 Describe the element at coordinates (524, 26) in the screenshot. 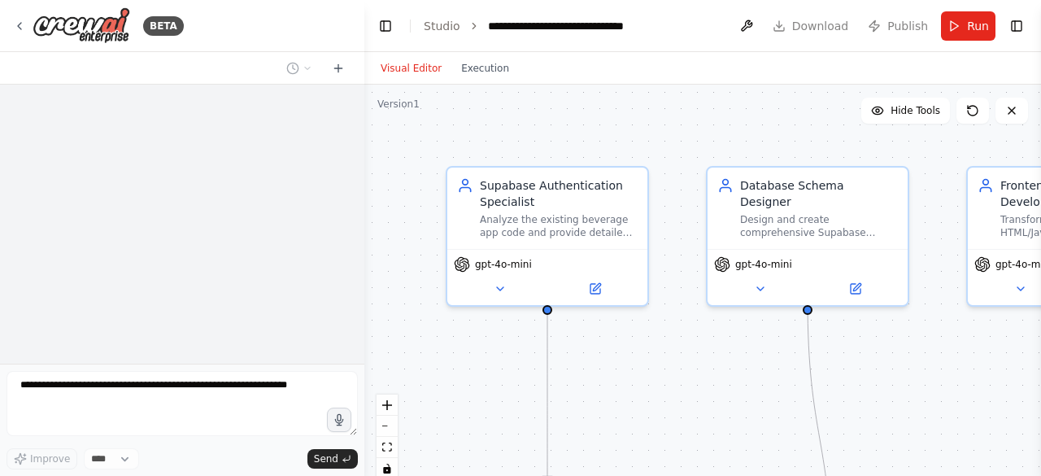

I see `nav: breadcrumb` at that location.